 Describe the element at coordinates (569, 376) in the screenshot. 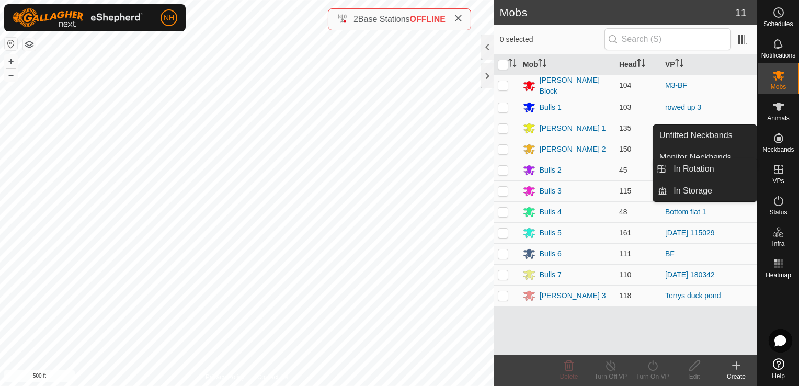

I see `span: Delete` at that location.